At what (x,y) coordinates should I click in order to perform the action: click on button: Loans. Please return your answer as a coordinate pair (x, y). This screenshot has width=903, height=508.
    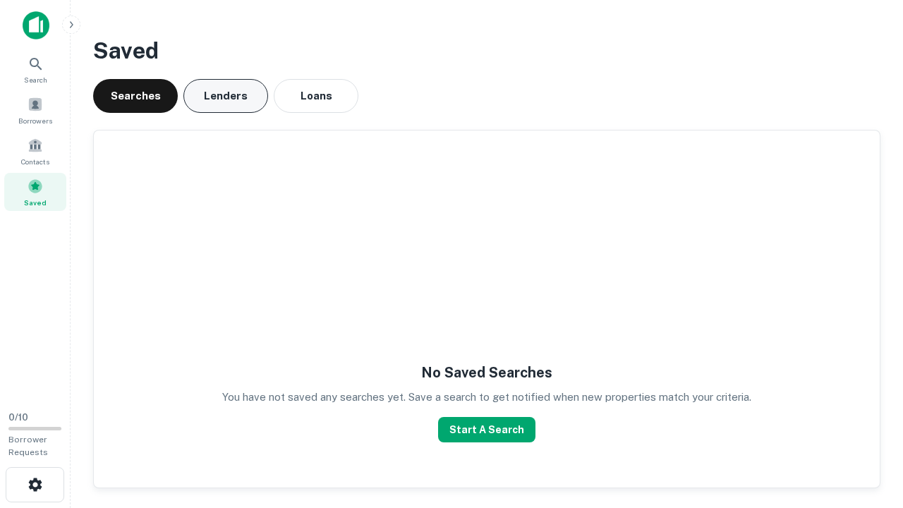
    Looking at the image, I should click on (316, 96).